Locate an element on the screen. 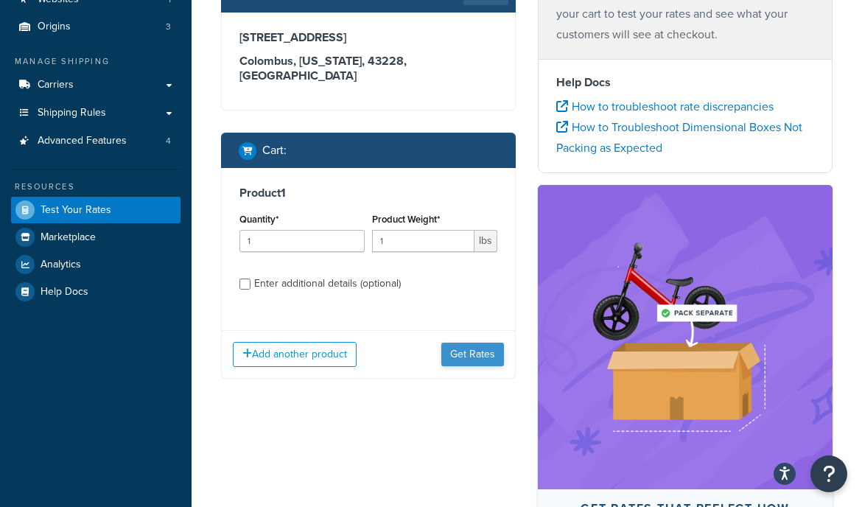  button: Get Rates is located at coordinates (472, 354).